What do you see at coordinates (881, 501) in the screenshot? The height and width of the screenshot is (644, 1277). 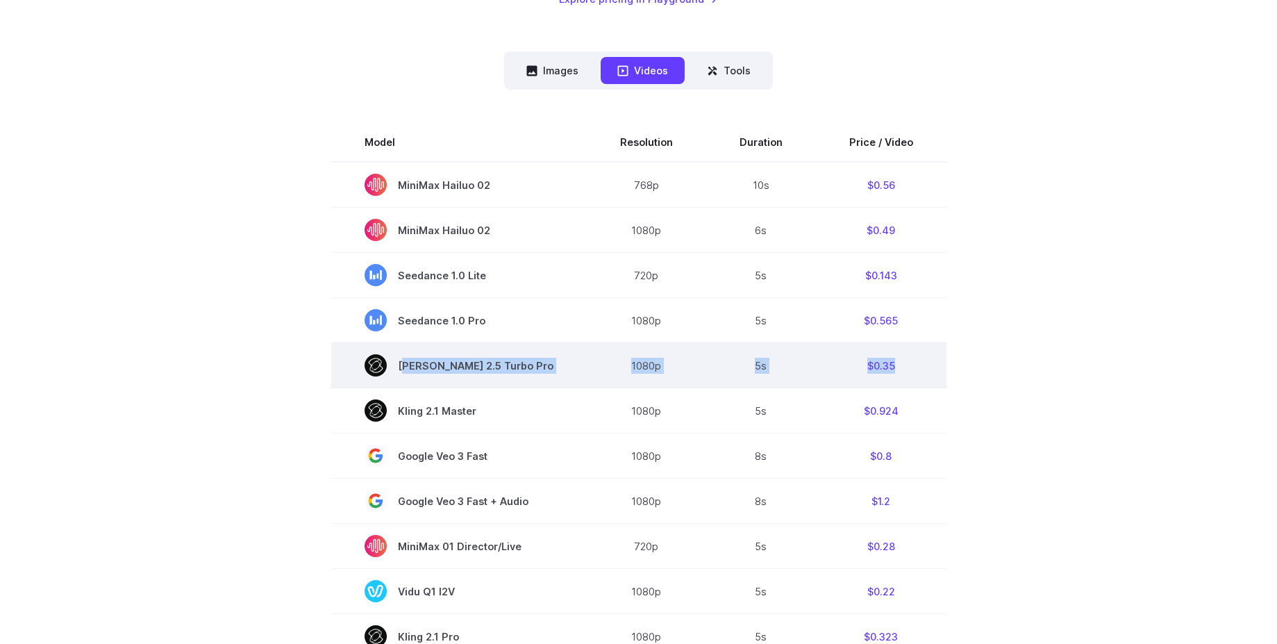 I see `td: $1.2` at bounding box center [881, 501].